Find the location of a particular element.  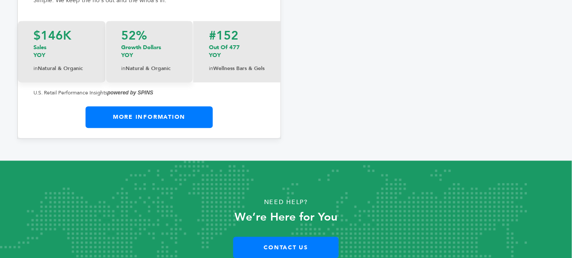

p: Sales is located at coordinates (62, 52).